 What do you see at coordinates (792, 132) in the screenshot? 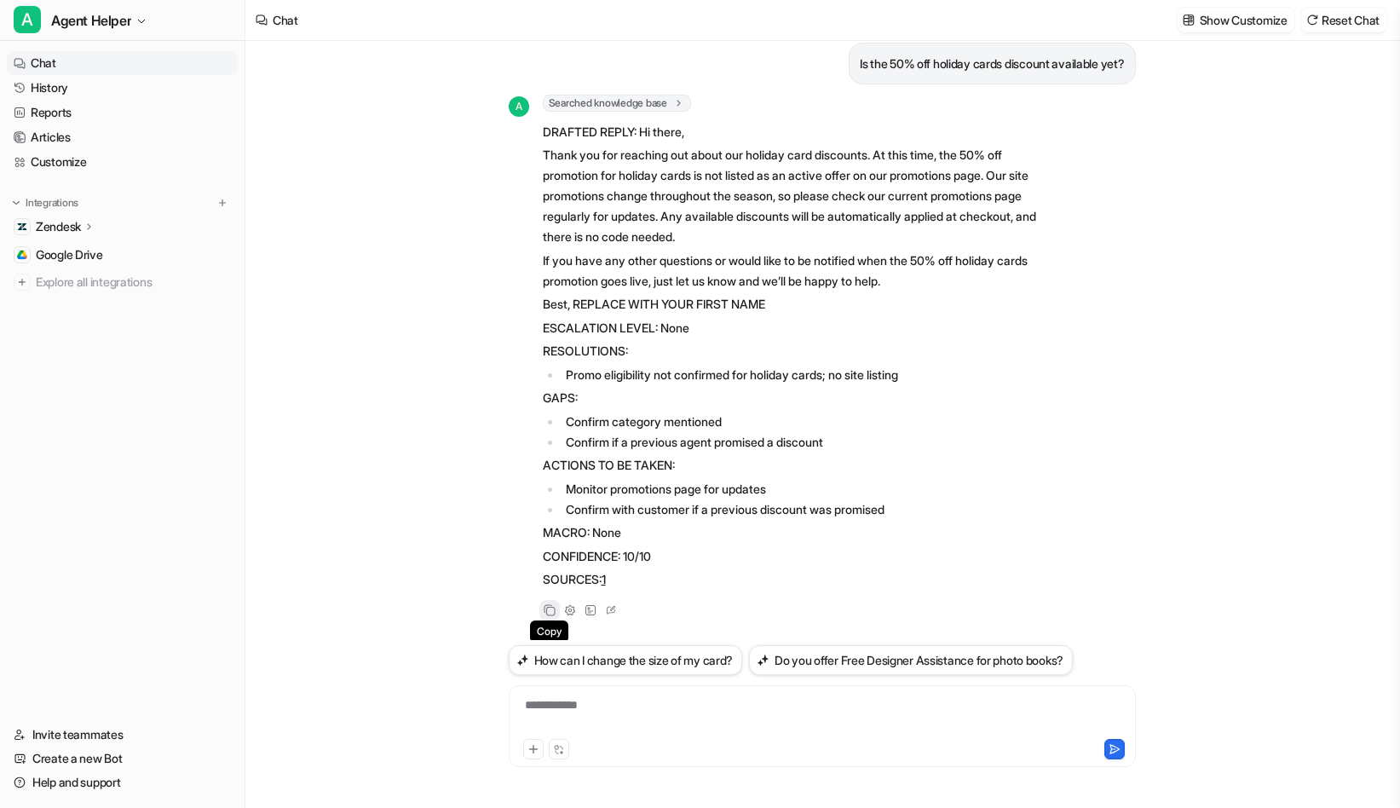
I see `p: DRAFTED REPLY: Hi there,` at bounding box center [792, 132].